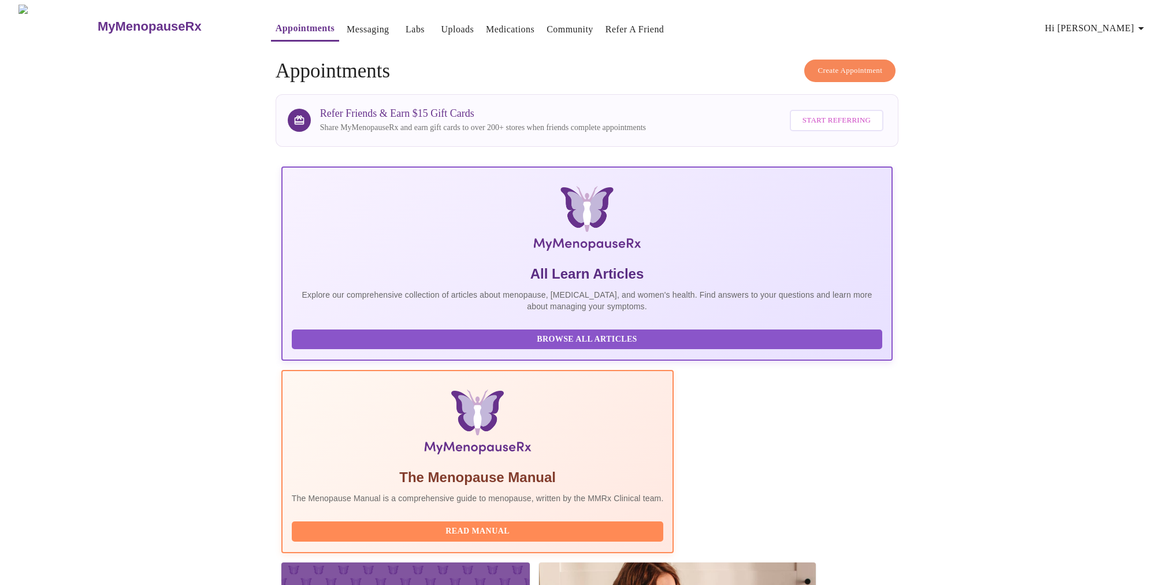 The width and height of the screenshot is (1174, 585). I want to click on a: Appointments, so click(305, 28).